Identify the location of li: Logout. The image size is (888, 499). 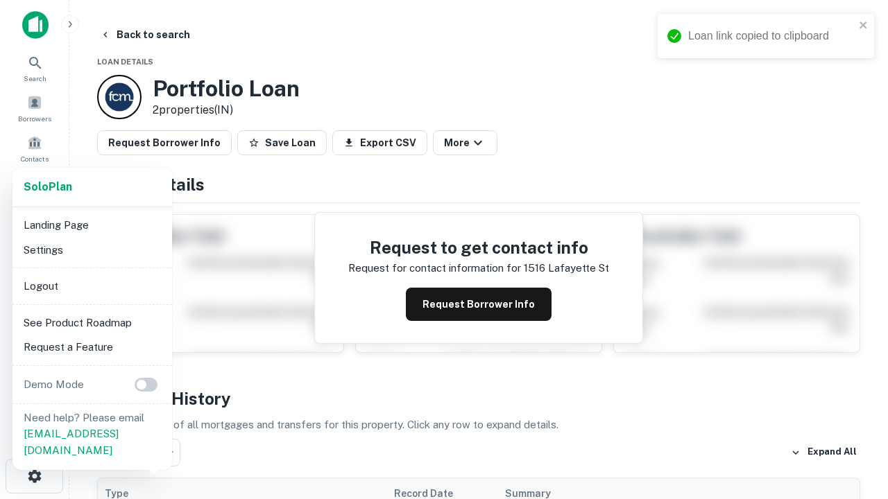
(92, 286).